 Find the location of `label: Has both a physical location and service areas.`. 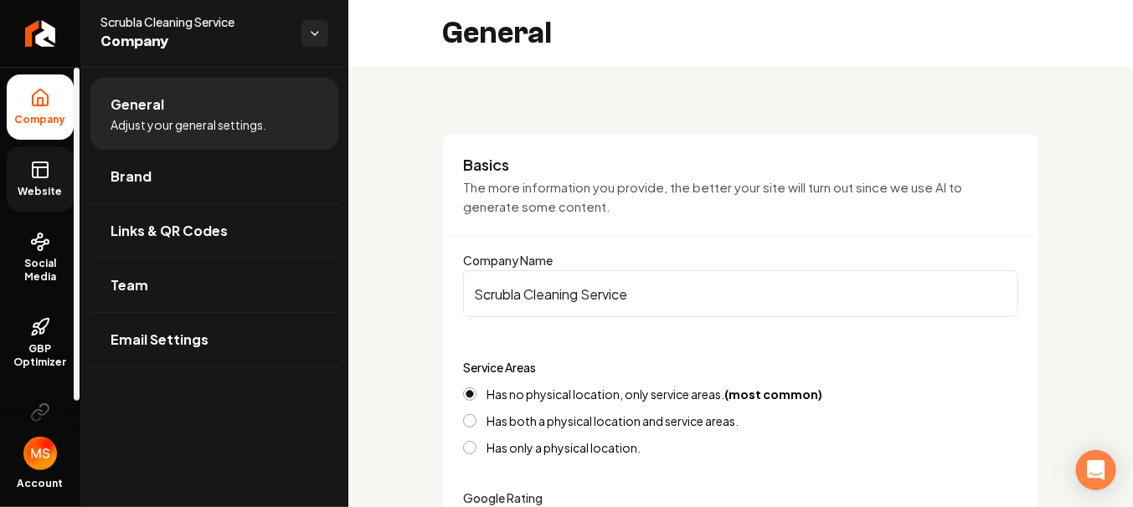

label: Has both a physical location and service areas. is located at coordinates (612, 421).